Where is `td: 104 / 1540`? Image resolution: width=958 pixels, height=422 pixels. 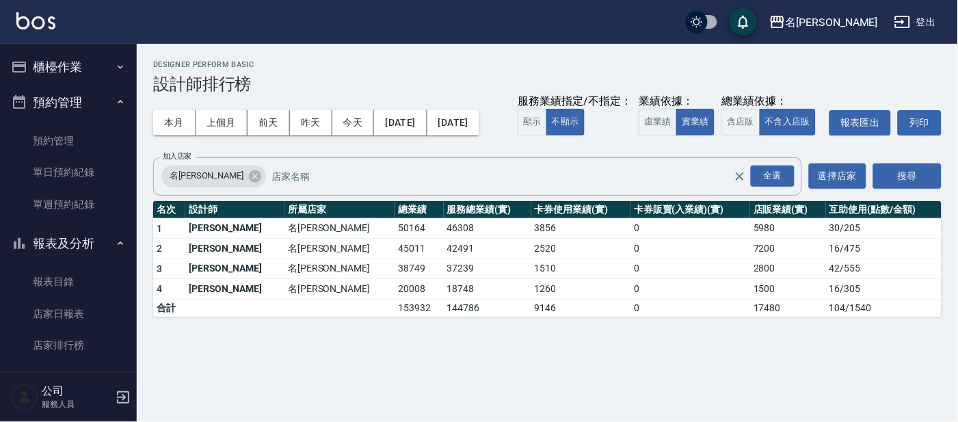
td: 104 / 1540 is located at coordinates (883, 308).